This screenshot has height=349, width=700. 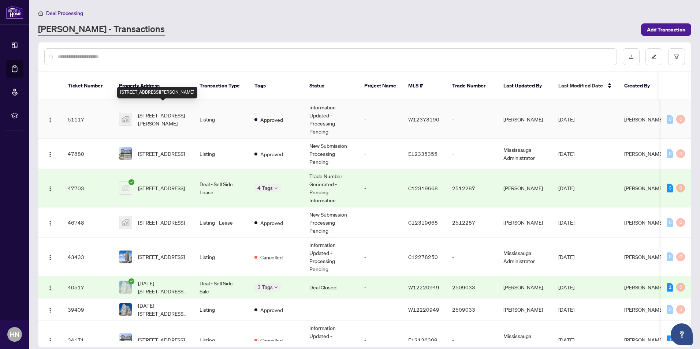 I want to click on td: Deal - Sell Side Sale, so click(x=221, y=288).